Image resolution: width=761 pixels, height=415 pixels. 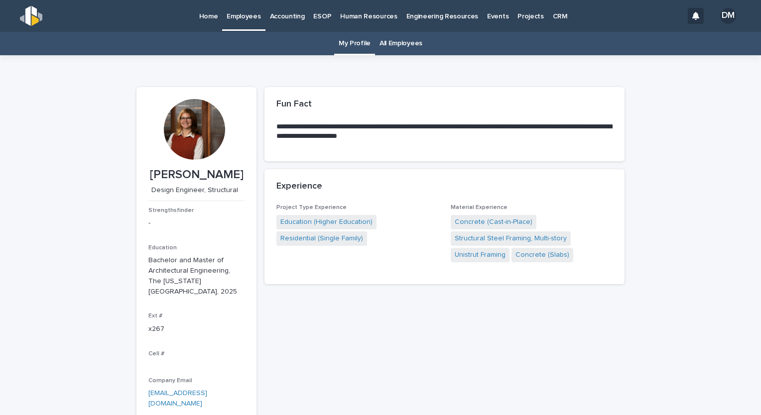 I want to click on a: All Employees, so click(x=401, y=43).